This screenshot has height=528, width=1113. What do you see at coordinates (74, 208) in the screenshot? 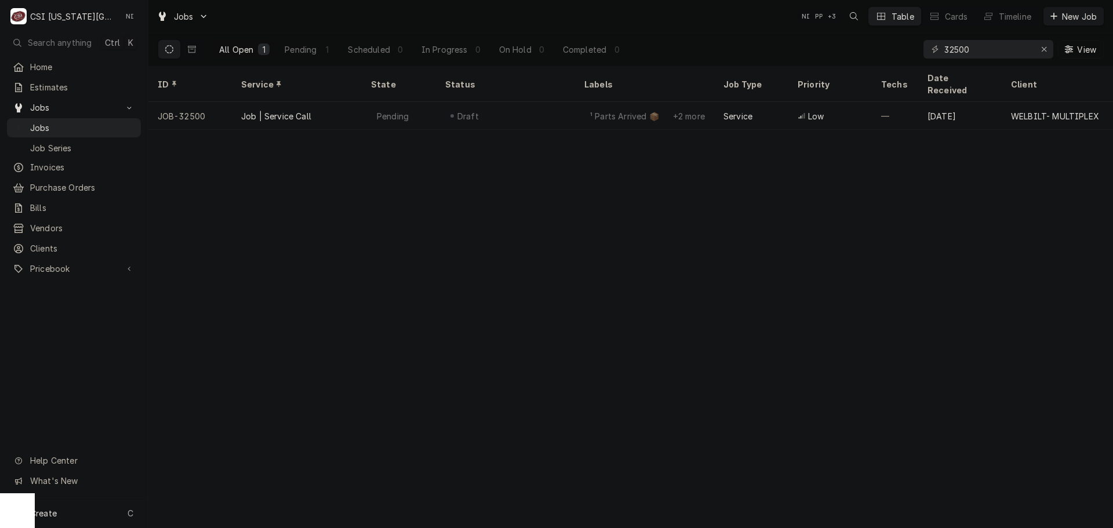
I see `a: Bills` at bounding box center [74, 208].